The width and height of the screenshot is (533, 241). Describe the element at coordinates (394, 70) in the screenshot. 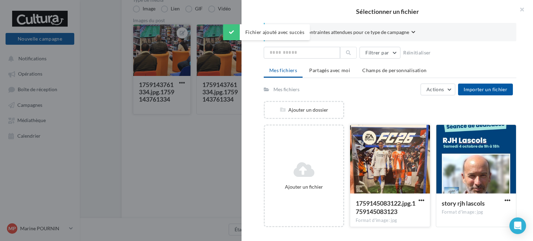

I see `span: Champs de personnalisation` at that location.